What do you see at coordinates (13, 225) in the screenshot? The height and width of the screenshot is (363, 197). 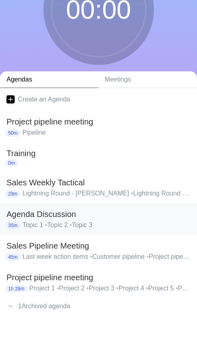 I see `p: 35m` at bounding box center [13, 225].